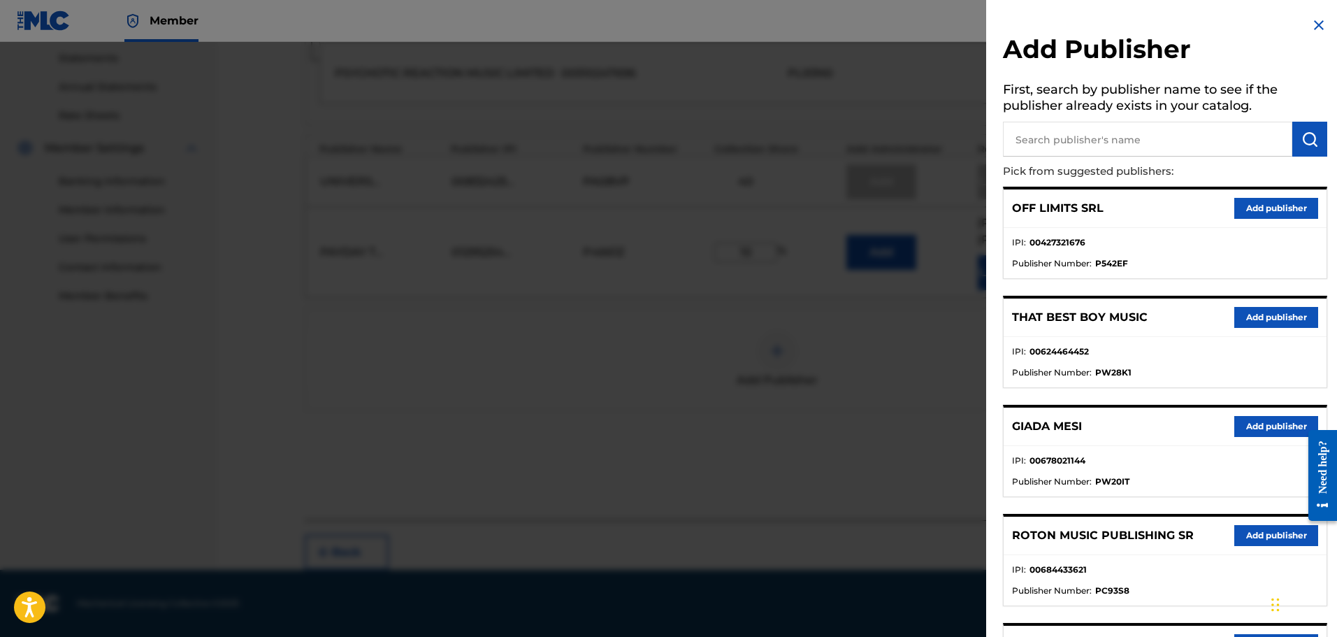 The width and height of the screenshot is (1337, 637). Describe the element at coordinates (1057, 460) in the screenshot. I see `strong: 00678021144` at that location.